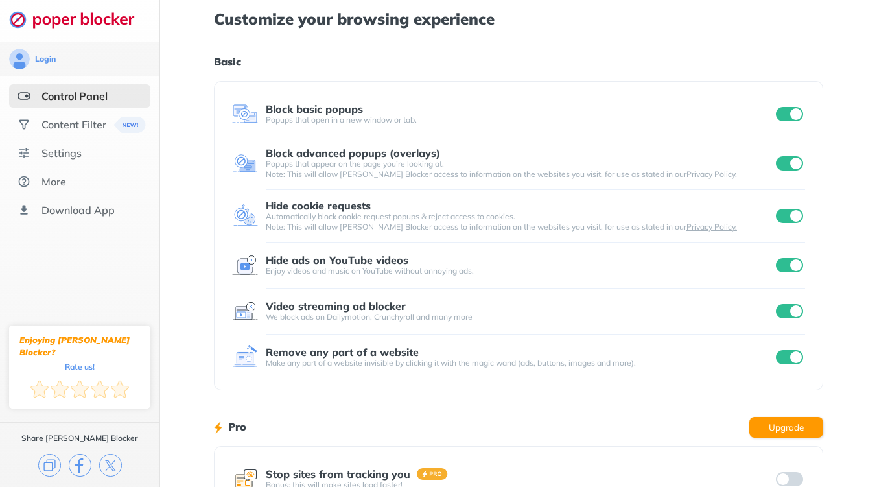  What do you see at coordinates (19, 59) in the screenshot?
I see `img: avatar.svg` at bounding box center [19, 59].